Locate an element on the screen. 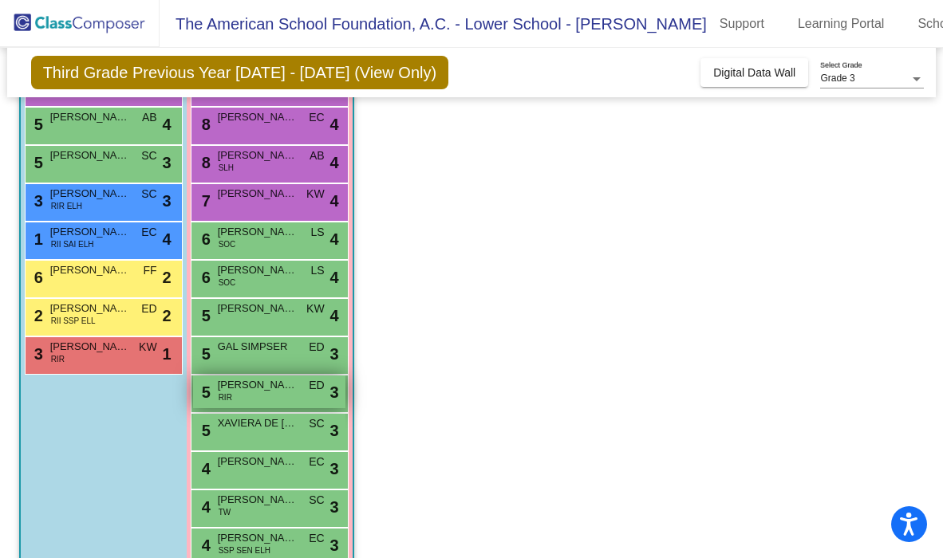  span: FF is located at coordinates (150, 270).